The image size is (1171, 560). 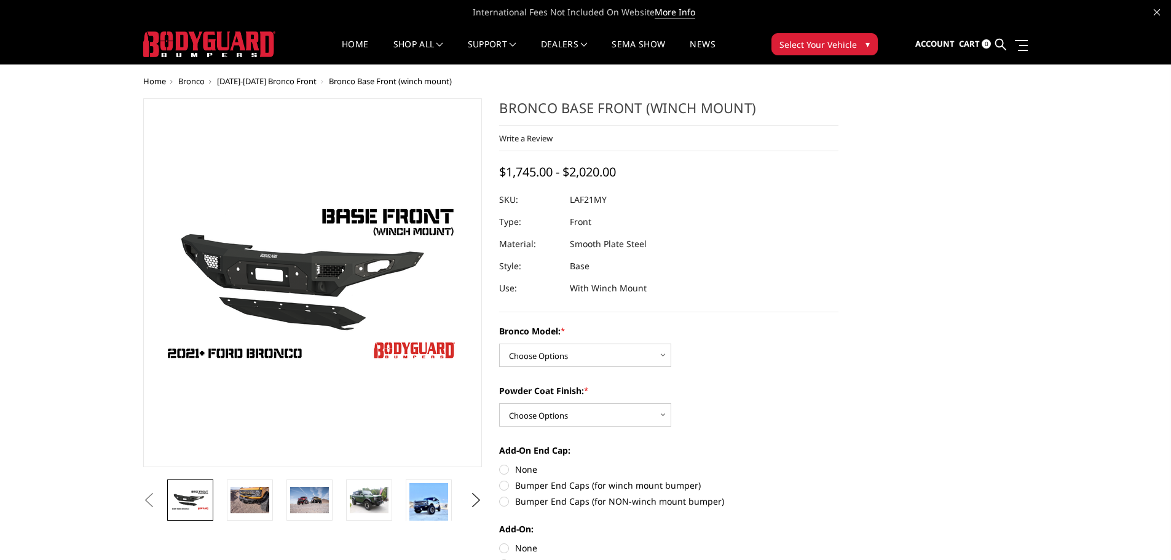 I want to click on label: Add-On End Cap:, so click(x=669, y=450).